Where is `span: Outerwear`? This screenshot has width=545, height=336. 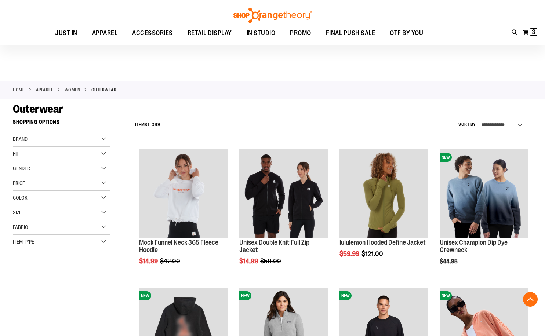
span: Outerwear is located at coordinates (38, 109).